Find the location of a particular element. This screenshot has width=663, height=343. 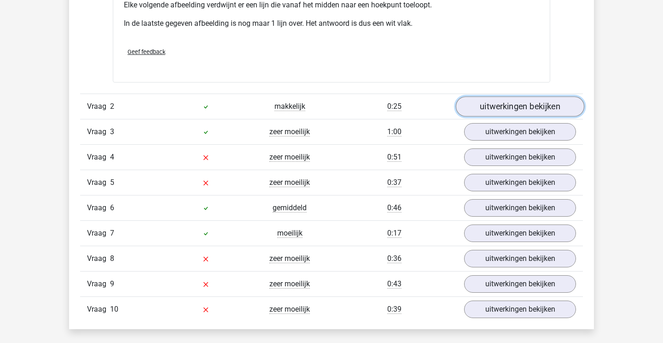

span: gemiddeld is located at coordinates (290, 208).